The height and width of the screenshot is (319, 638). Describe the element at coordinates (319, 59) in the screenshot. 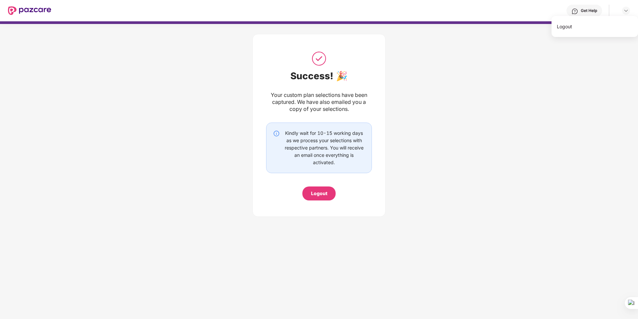

I see `img: svg+xml;base64,PHN2ZyB3aWR0aD0iNTAiIGhlaWdodD0iNTAiIHZpZXdCb3g9IjAgMCA1MCA1MCIgZmlsbD0ibm9uZSIgeG...` at that location.